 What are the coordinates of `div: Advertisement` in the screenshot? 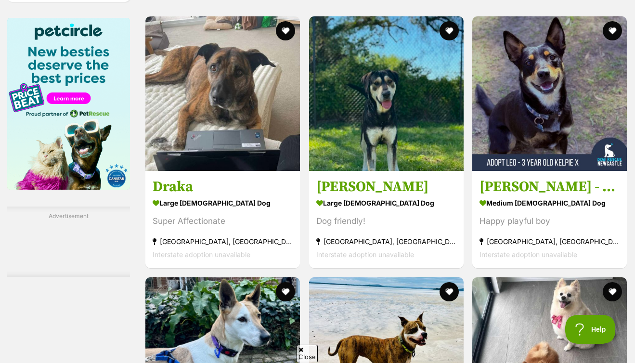 It's located at (68, 242).